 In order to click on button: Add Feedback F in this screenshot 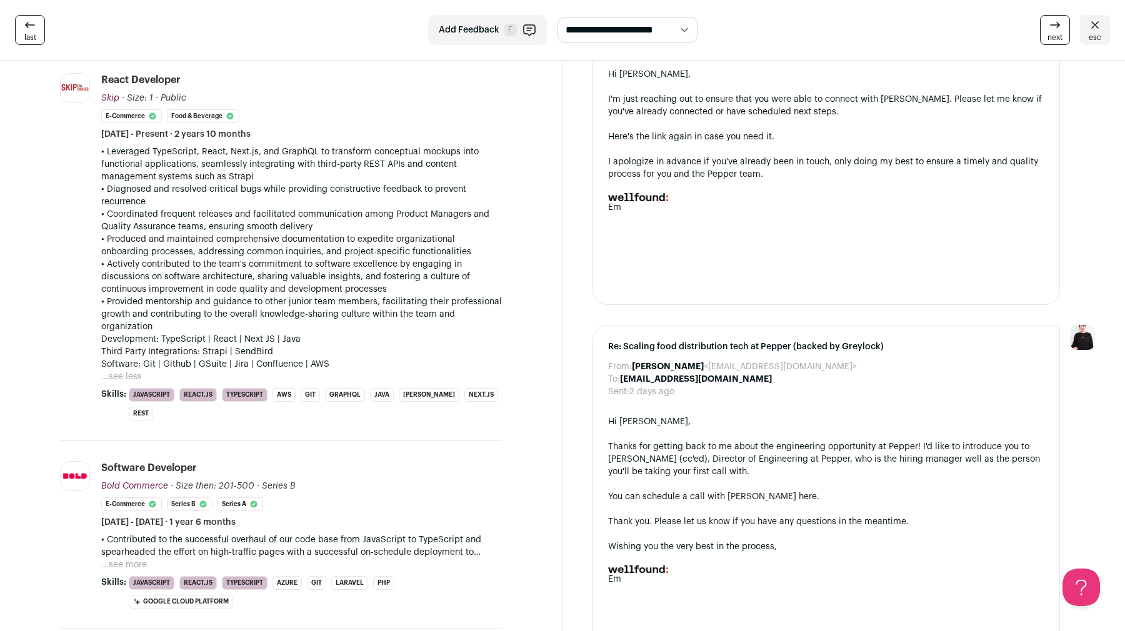, I will do `click(488, 30)`.